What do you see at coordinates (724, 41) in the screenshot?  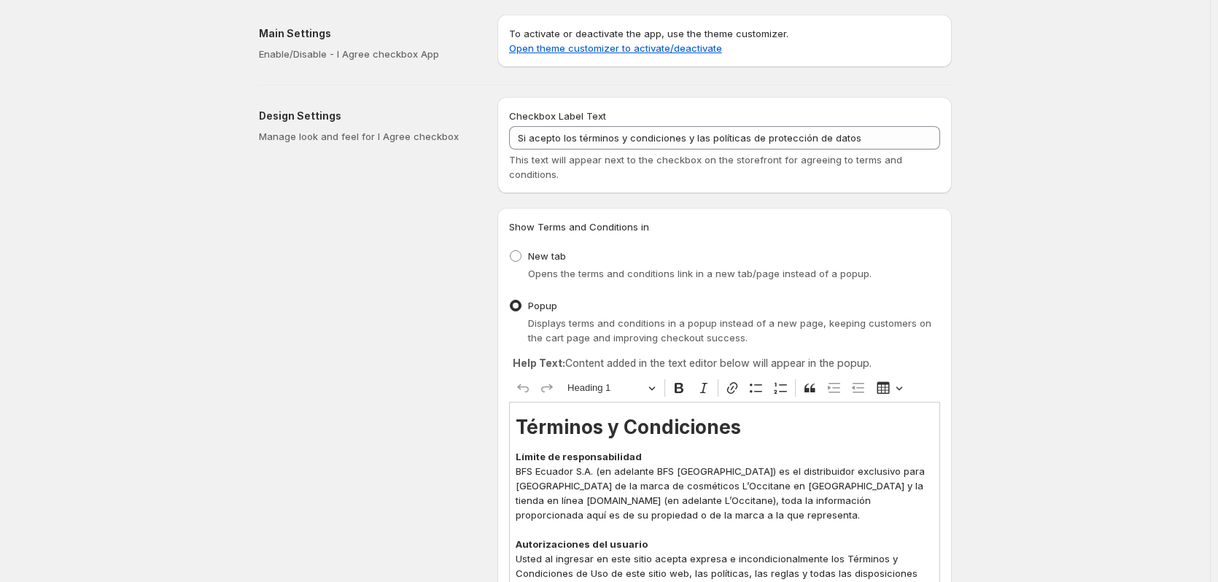 I see `p: To activate or deactivate the app, use the theme customizer.` at bounding box center [724, 41].